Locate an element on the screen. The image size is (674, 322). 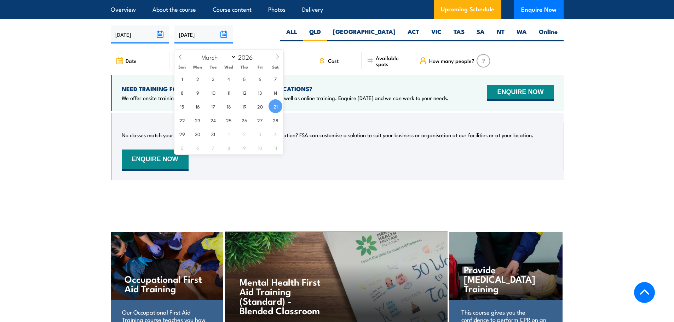
span: Date is located at coordinates (131, 61).